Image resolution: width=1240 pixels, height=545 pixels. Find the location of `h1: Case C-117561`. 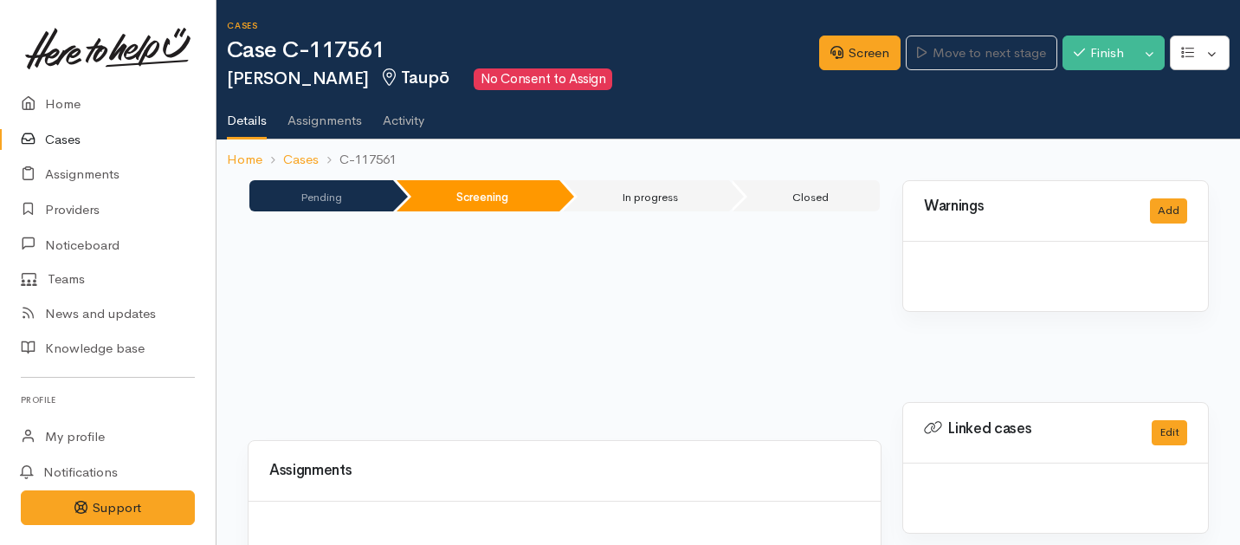

h1: Case C-117561 is located at coordinates (523, 50).